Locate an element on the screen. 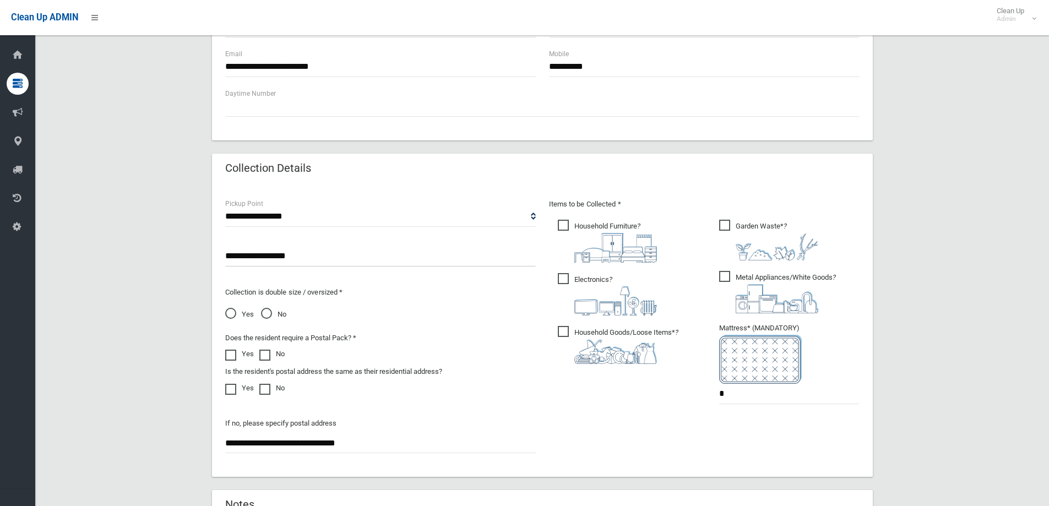 The width and height of the screenshot is (1049, 506). img: 4fd8a5c772b2c999c83690221e5242e0.png is located at coordinates (777, 247).